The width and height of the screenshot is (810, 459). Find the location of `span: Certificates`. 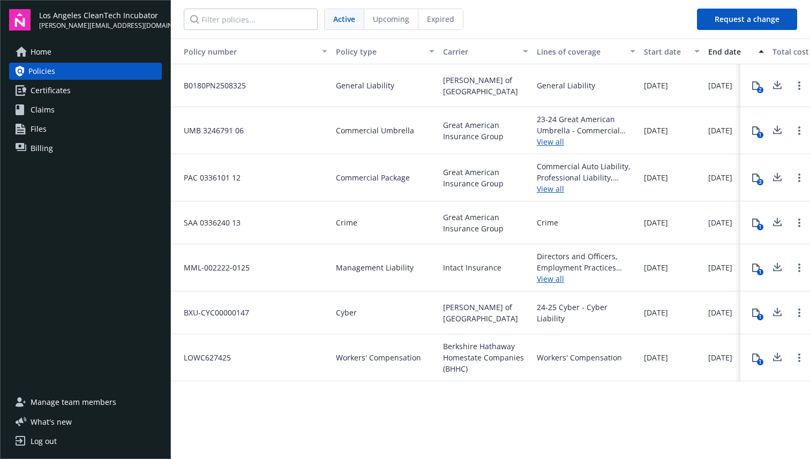

span: Certificates is located at coordinates (50, 91).